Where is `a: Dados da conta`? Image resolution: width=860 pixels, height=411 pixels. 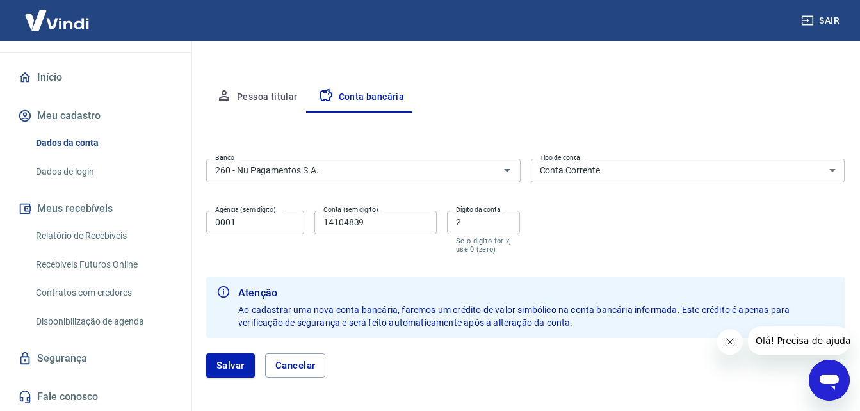
a: Dados da conta is located at coordinates (103, 143).